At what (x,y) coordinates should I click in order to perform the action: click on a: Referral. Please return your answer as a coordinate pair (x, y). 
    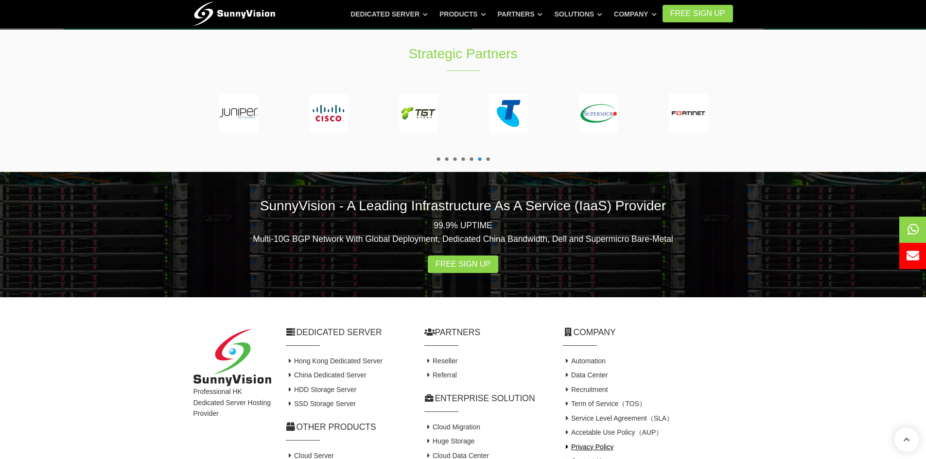
    Looking at the image, I should click on (440, 375).